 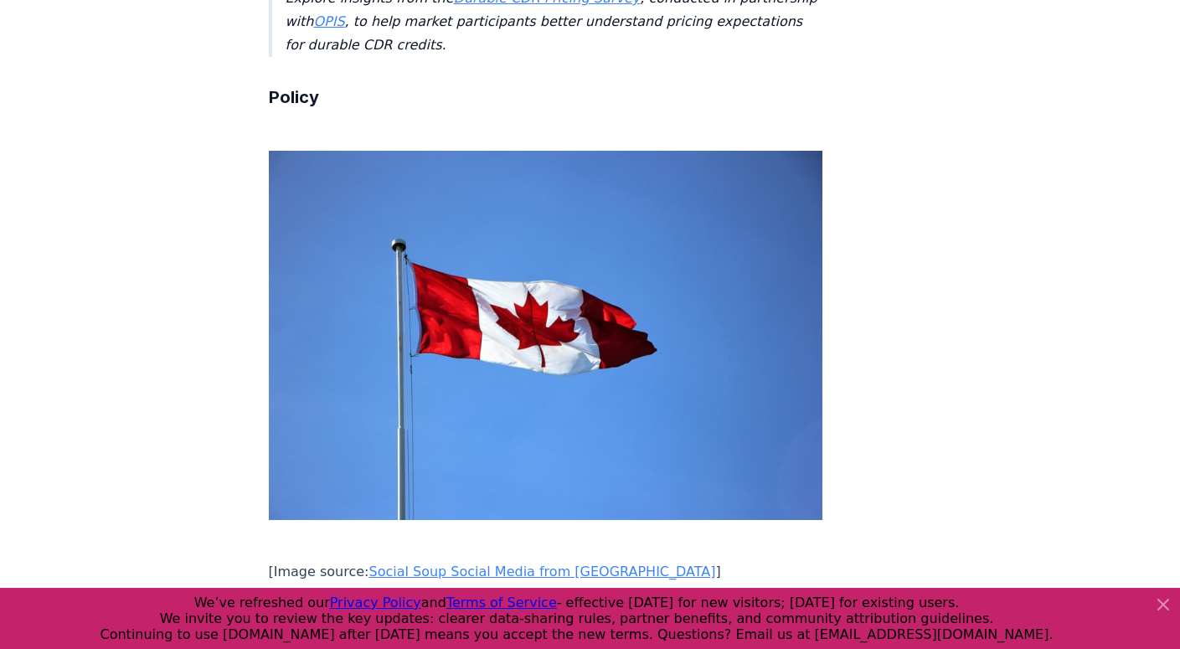 What do you see at coordinates (546, 572) in the screenshot?
I see `p: [Image source: ]` at bounding box center [546, 572].